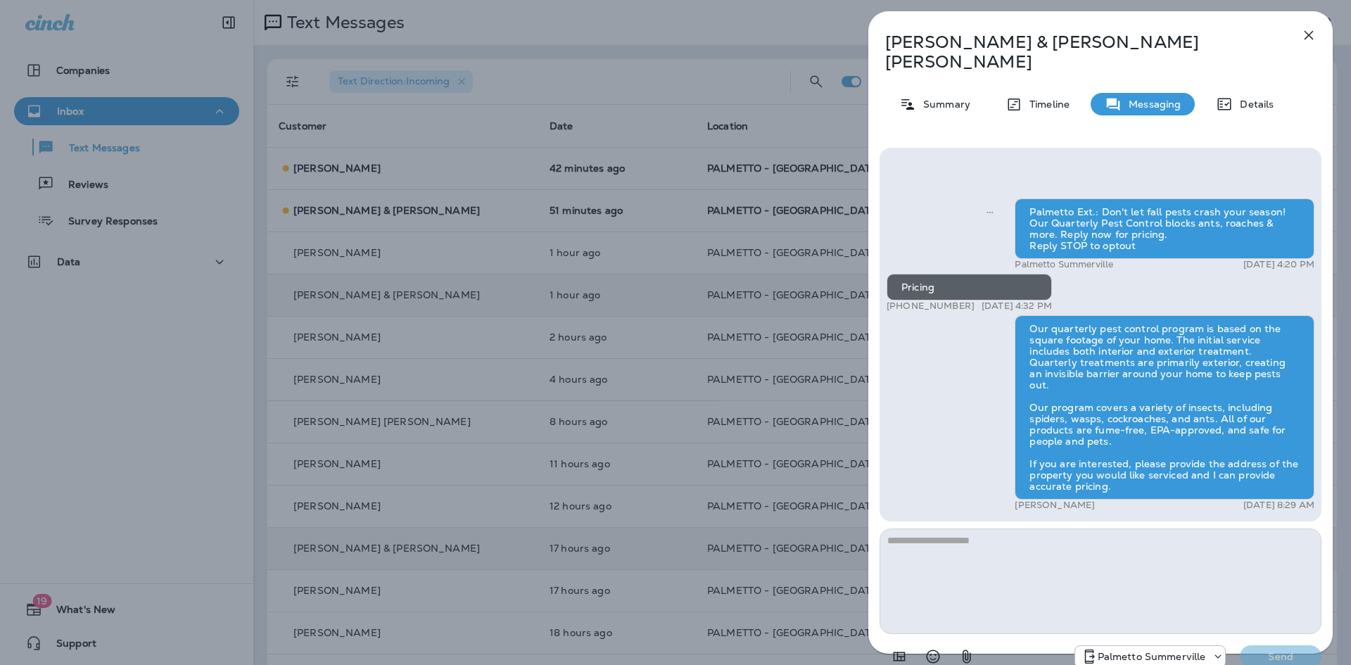  I want to click on div: +1 (843) 594-2691, so click(1150, 656).